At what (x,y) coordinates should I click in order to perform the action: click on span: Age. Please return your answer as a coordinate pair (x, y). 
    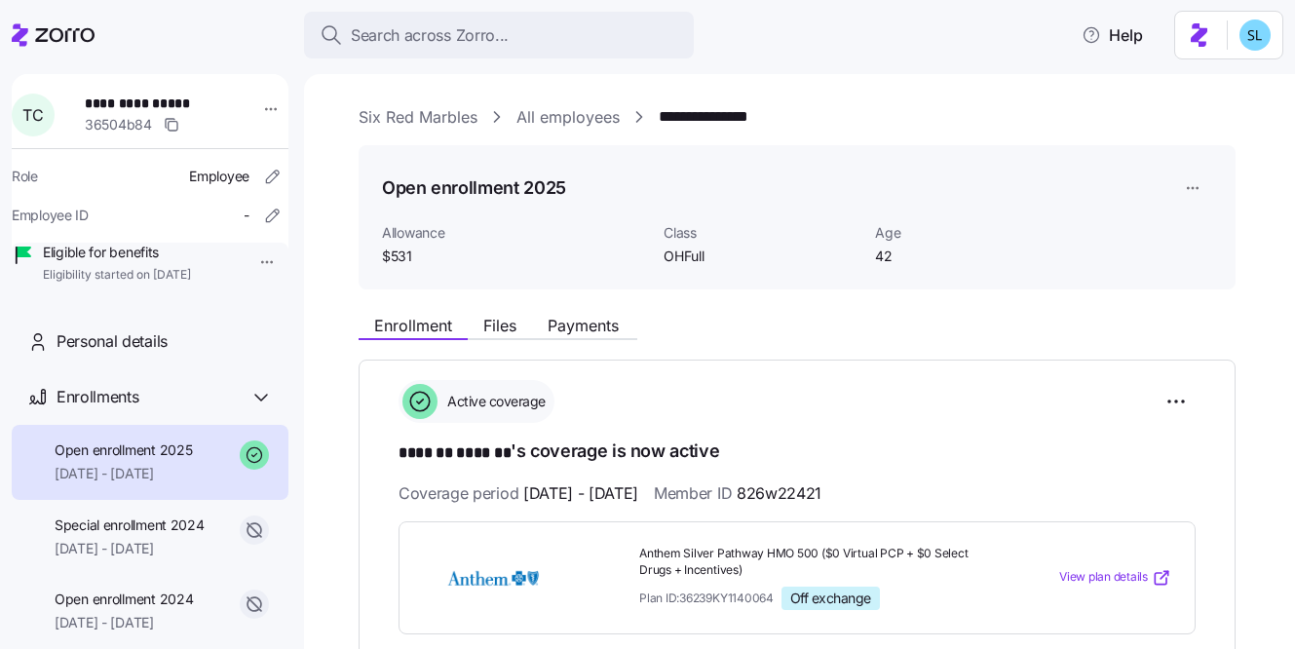
    Looking at the image, I should click on (973, 233).